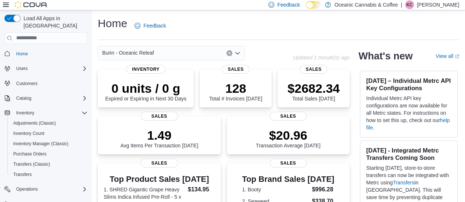  I want to click on svg: External link, so click(457, 57).